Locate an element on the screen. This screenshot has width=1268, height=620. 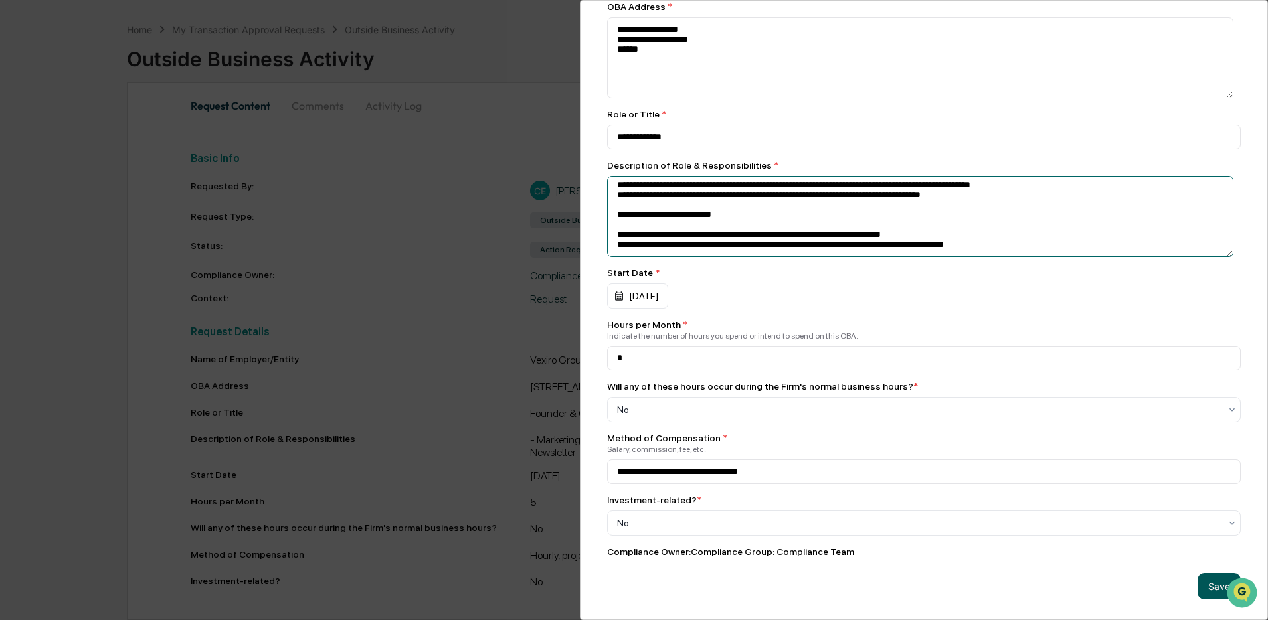
button: Start new chat is located at coordinates (234, 114).